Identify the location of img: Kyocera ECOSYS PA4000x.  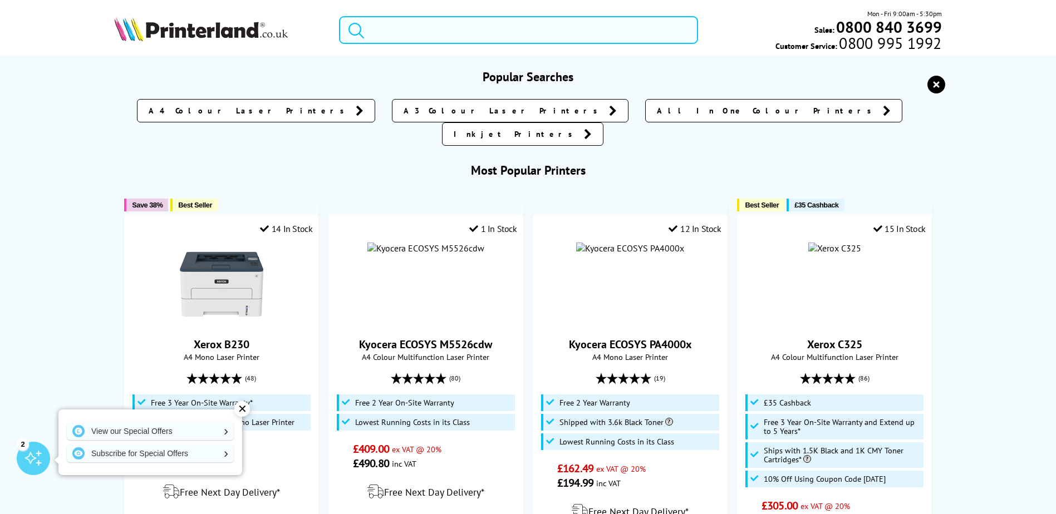
(630, 248).